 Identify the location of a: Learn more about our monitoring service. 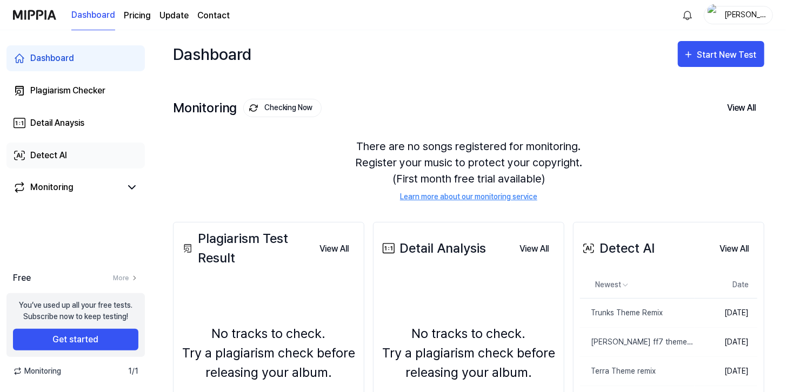
(468, 197).